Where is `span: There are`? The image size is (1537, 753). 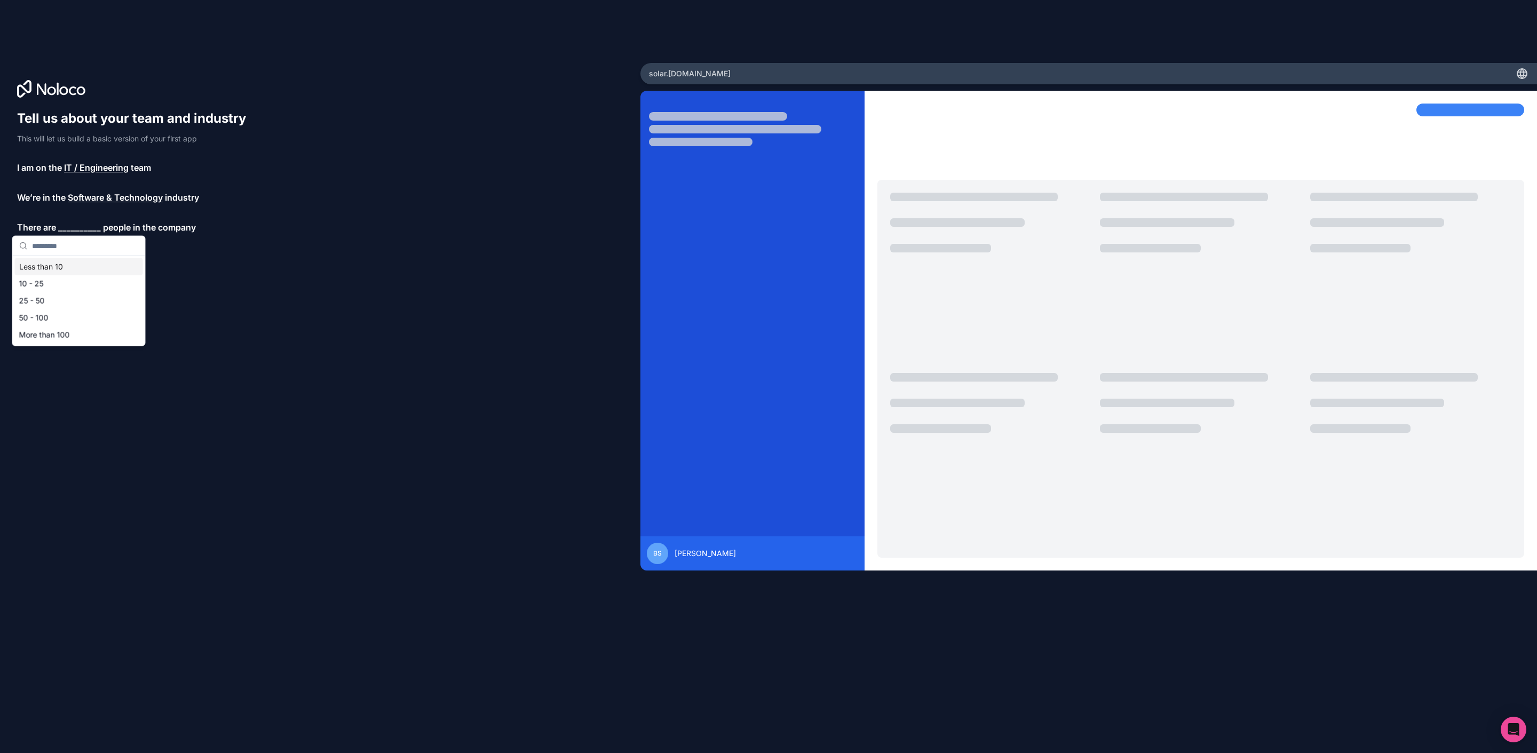 span: There are is located at coordinates (36, 227).